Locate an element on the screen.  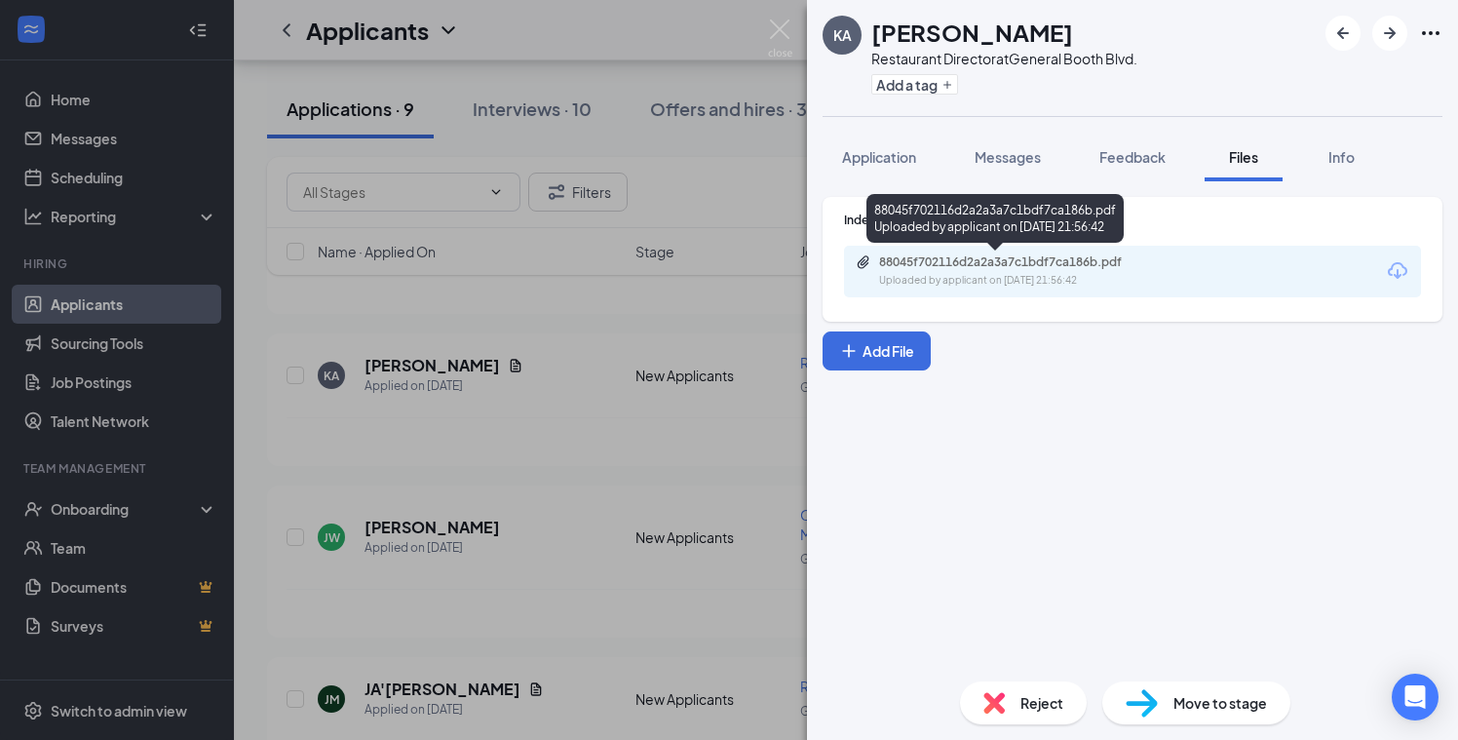
div: Open Intercom Messenger is located at coordinates (1415, 697).